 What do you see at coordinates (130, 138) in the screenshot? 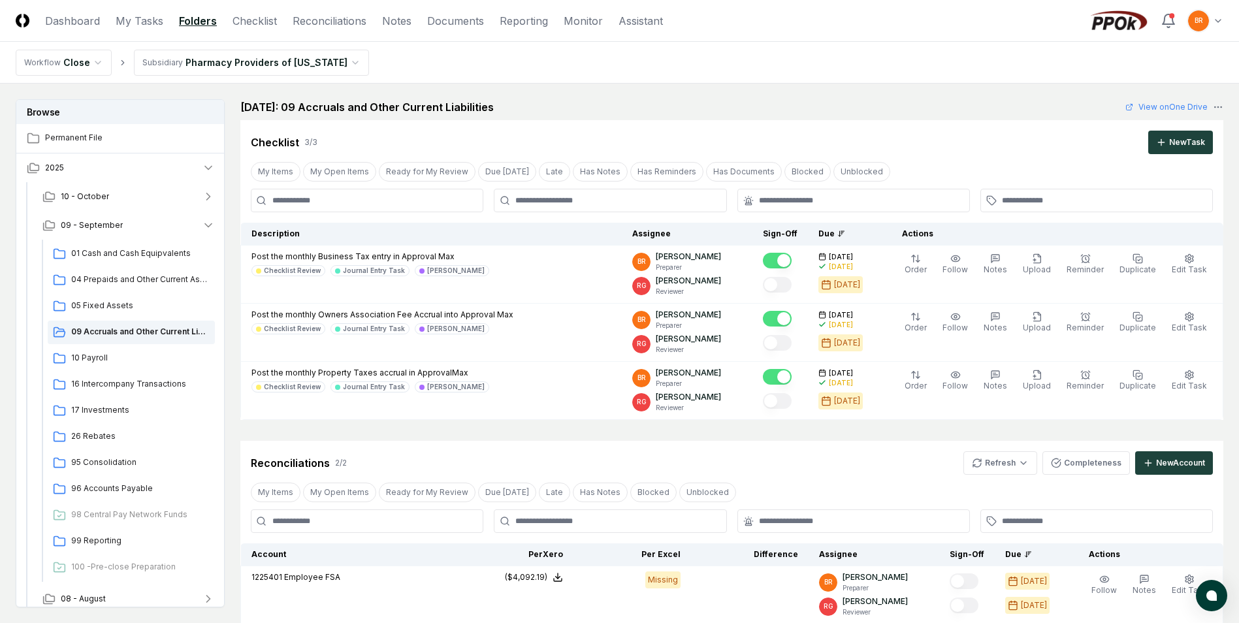
I see `span: Permanent File` at bounding box center [130, 138].